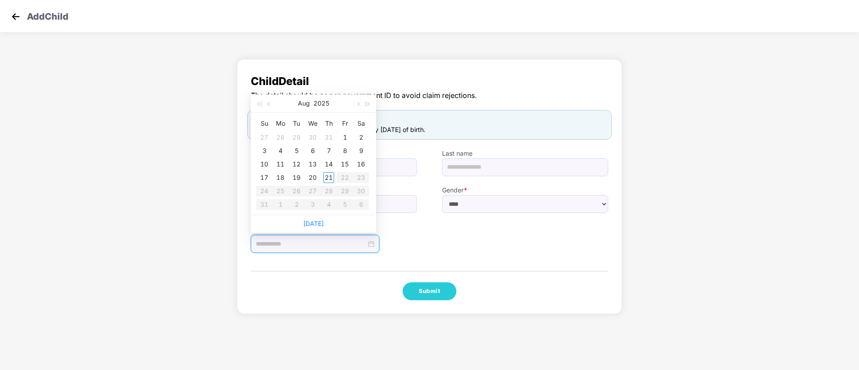  What do you see at coordinates (264, 151) in the screenshot?
I see `div: 3` at bounding box center [264, 151].